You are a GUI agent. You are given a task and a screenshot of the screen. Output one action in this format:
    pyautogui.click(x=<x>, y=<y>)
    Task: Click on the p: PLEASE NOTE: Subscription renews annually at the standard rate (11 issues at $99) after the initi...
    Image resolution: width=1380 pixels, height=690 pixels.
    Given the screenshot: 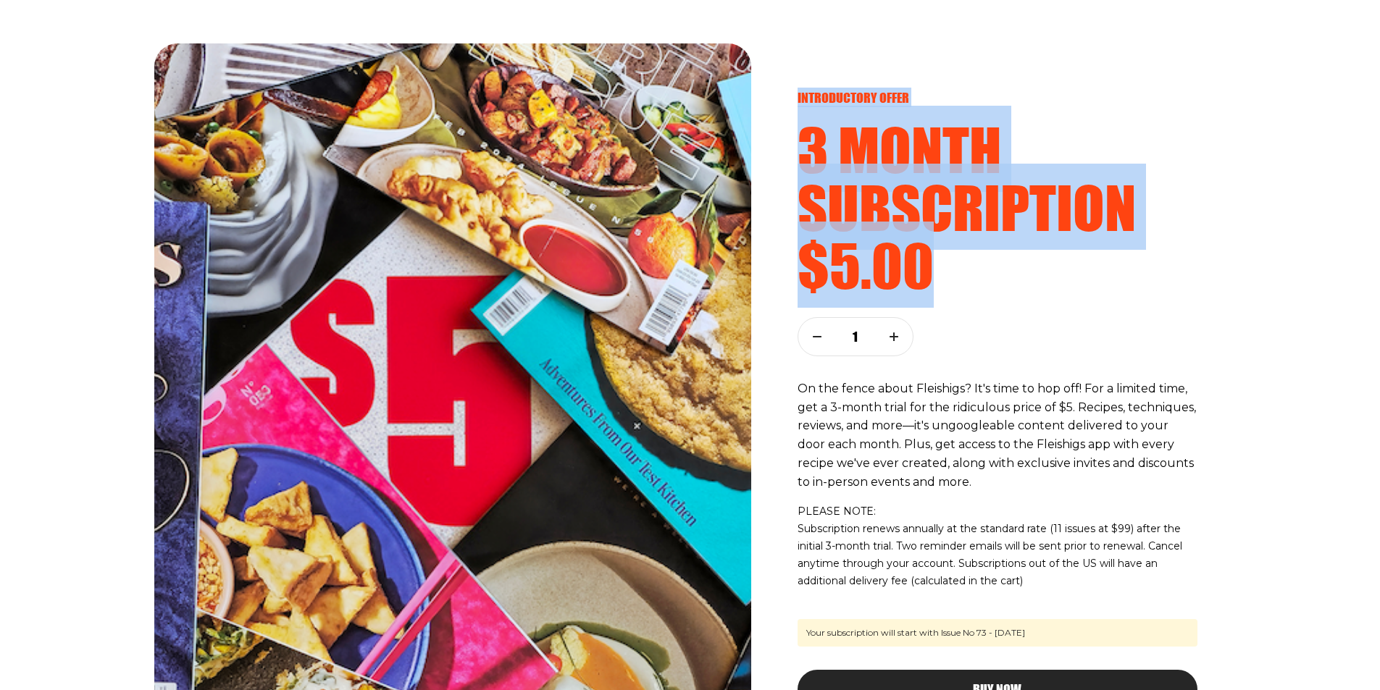 What is the action you would take?
    pyautogui.click(x=997, y=547)
    